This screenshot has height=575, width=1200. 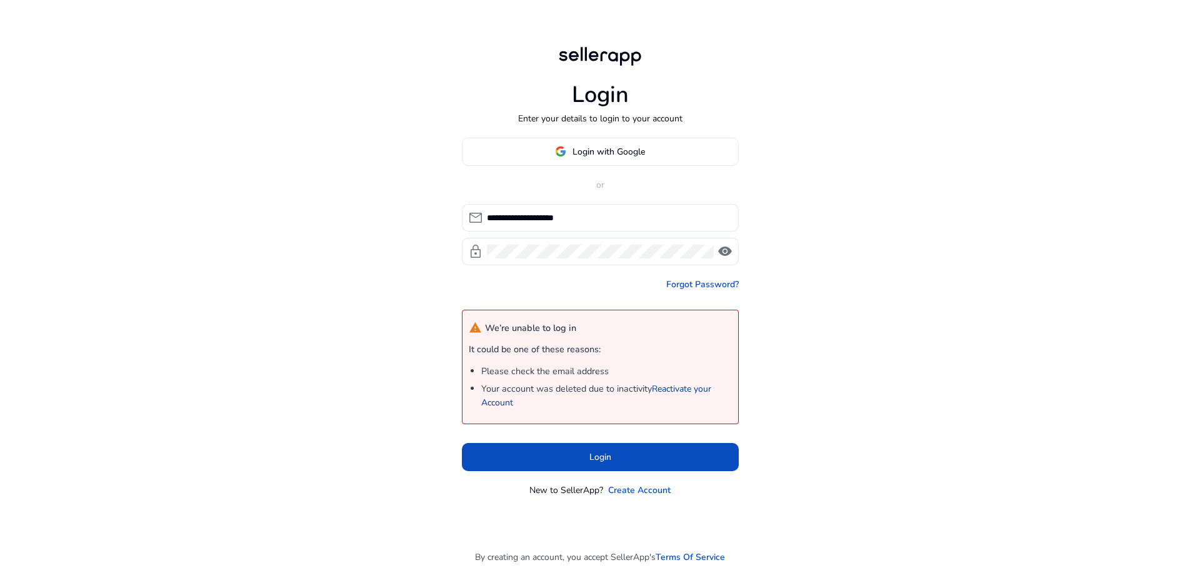 I want to click on button: Login with Google, so click(x=600, y=151).